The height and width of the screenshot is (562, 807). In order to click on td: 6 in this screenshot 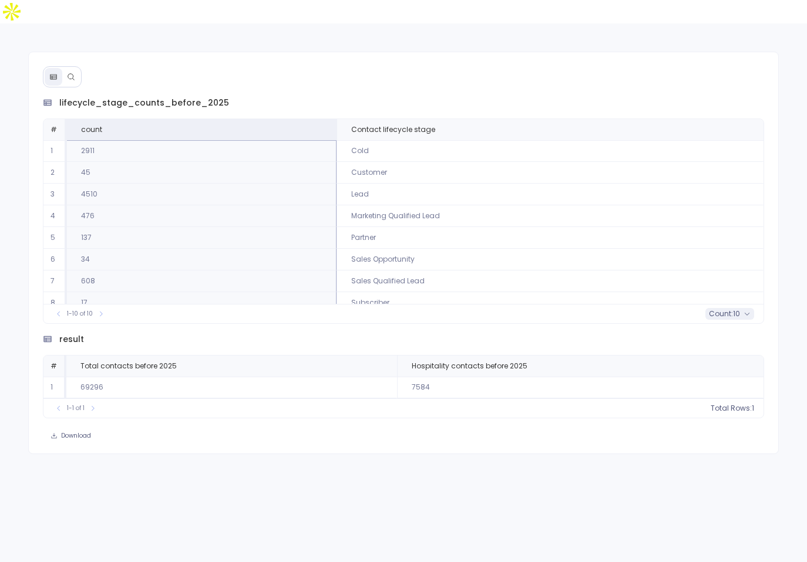, I will do `click(55, 259)`.